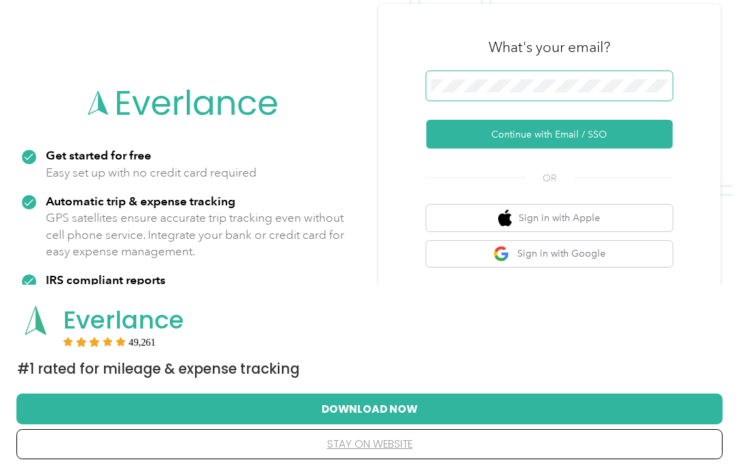 Image resolution: width=739 pixels, height=475 pixels. Describe the element at coordinates (36, 320) in the screenshot. I see `img: App logo` at that location.